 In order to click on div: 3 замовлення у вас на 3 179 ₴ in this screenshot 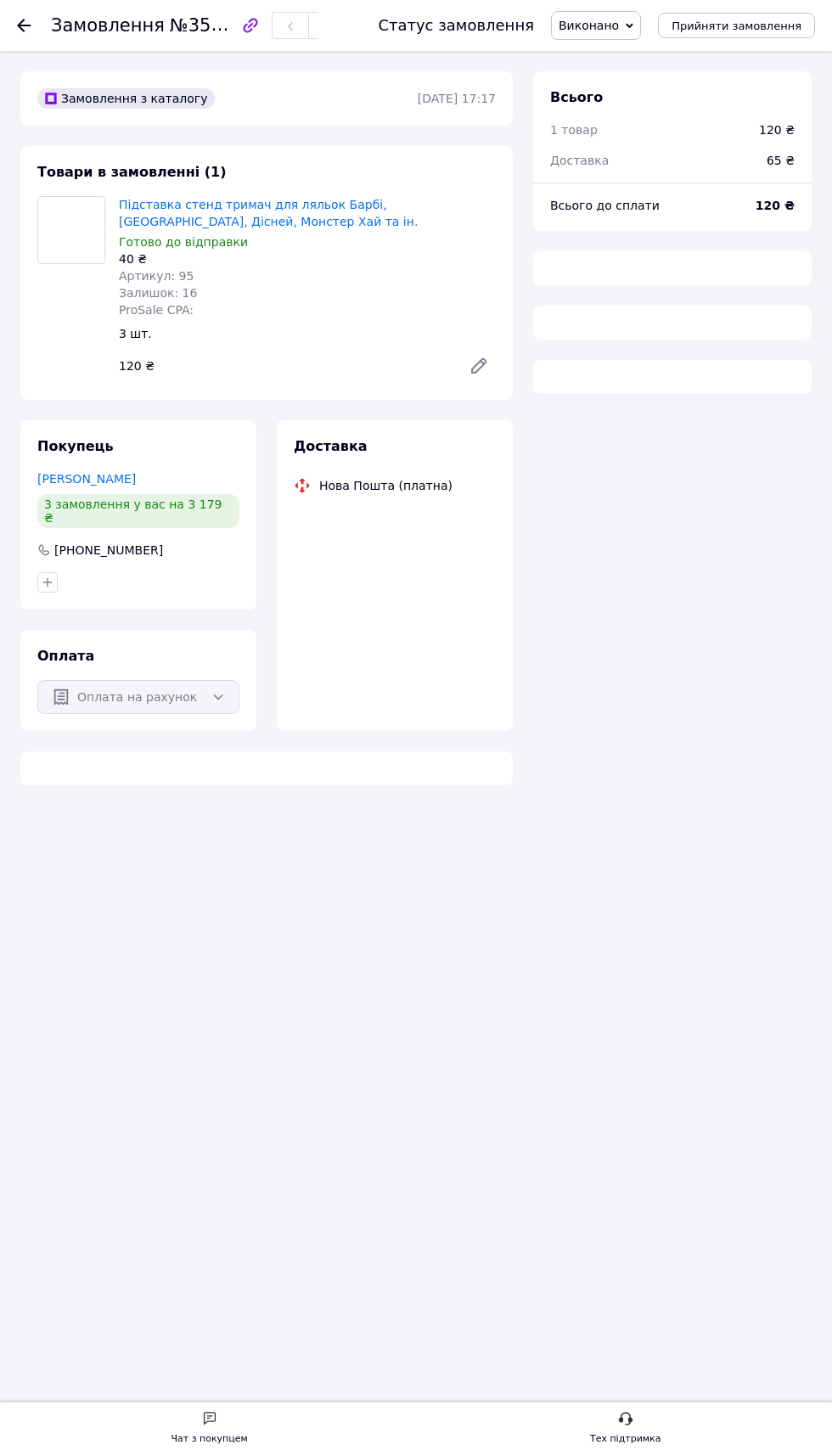, I will do `click(138, 511)`.